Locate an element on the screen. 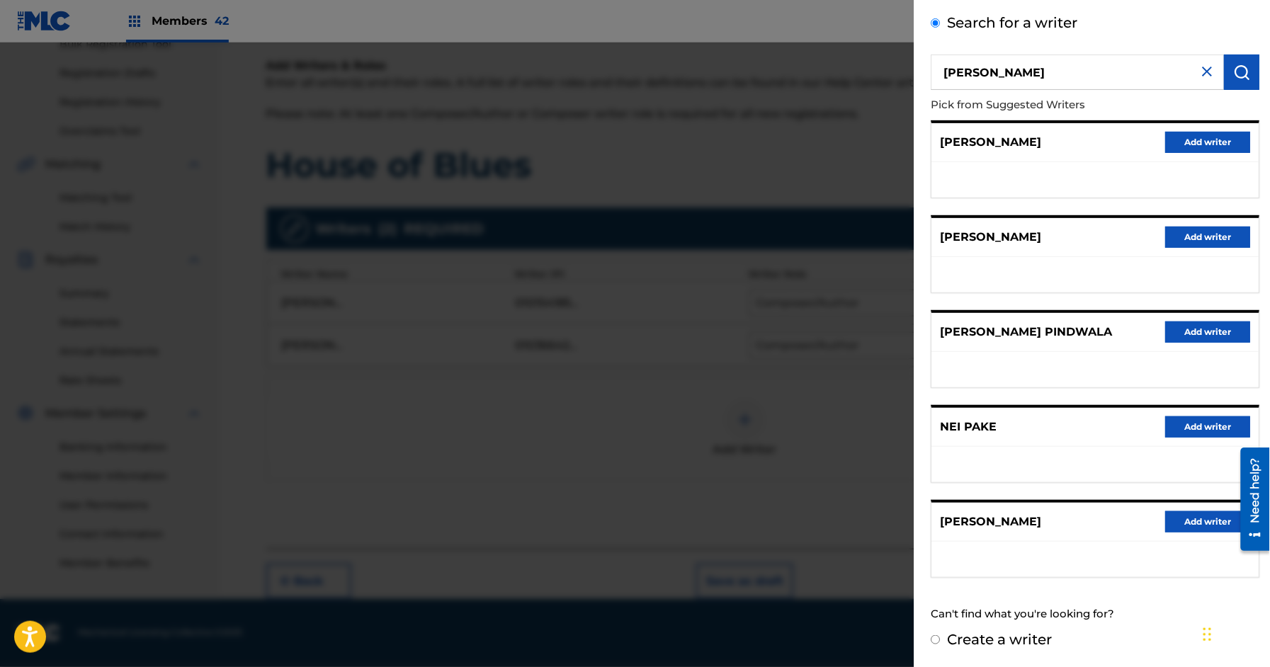  span: 42 is located at coordinates (222, 21).